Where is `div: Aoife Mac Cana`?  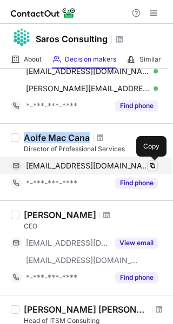 div: Aoife Mac Cana is located at coordinates (57, 138).